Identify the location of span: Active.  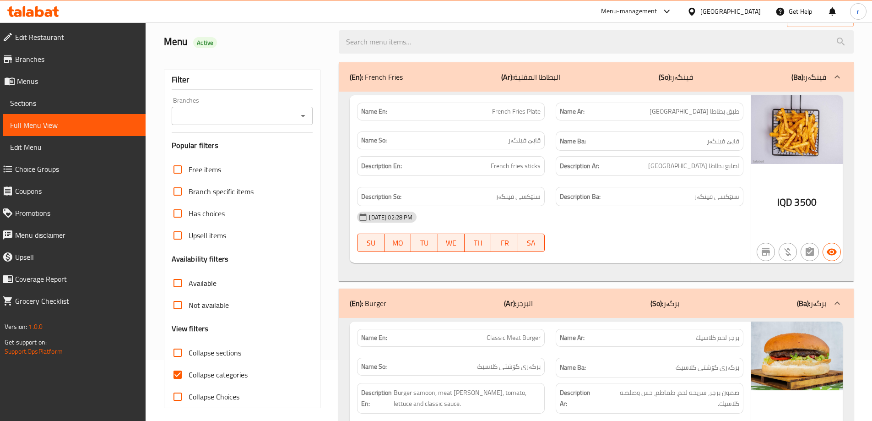
(205, 43).